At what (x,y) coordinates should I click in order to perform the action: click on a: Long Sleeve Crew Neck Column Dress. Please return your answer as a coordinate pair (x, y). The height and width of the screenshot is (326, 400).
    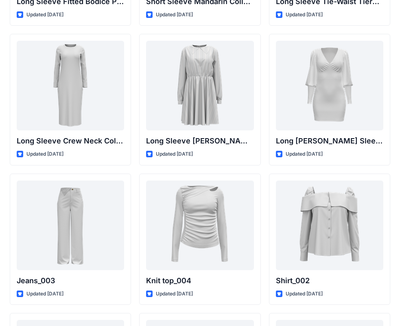
    Looking at the image, I should click on (70, 86).